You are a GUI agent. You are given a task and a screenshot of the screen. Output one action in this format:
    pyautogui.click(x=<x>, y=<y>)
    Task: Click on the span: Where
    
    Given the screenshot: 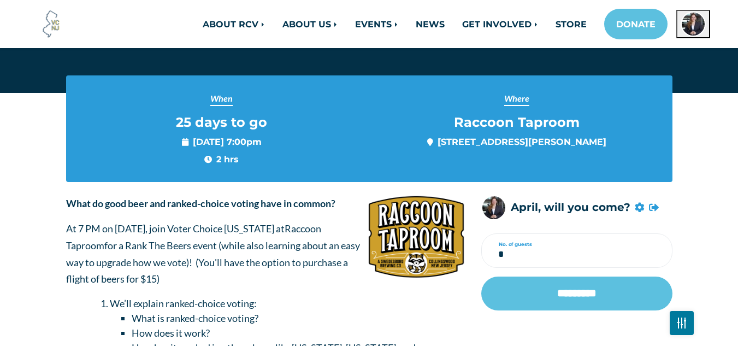 What is the action you would take?
    pyautogui.click(x=517, y=99)
    